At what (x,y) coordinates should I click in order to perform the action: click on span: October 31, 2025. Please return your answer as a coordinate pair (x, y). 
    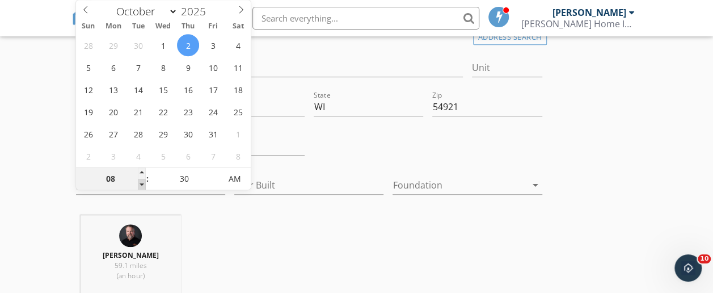
    Looking at the image, I should click on (213, 133).